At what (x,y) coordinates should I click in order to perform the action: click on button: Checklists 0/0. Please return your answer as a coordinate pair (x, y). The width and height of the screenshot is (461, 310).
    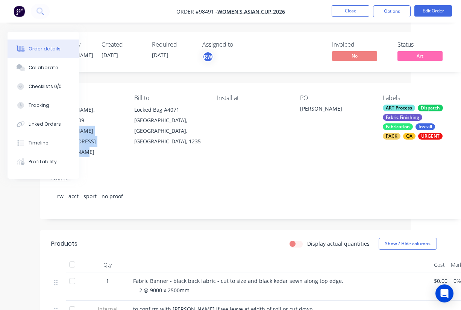
    Looking at the image, I should click on (43, 87).